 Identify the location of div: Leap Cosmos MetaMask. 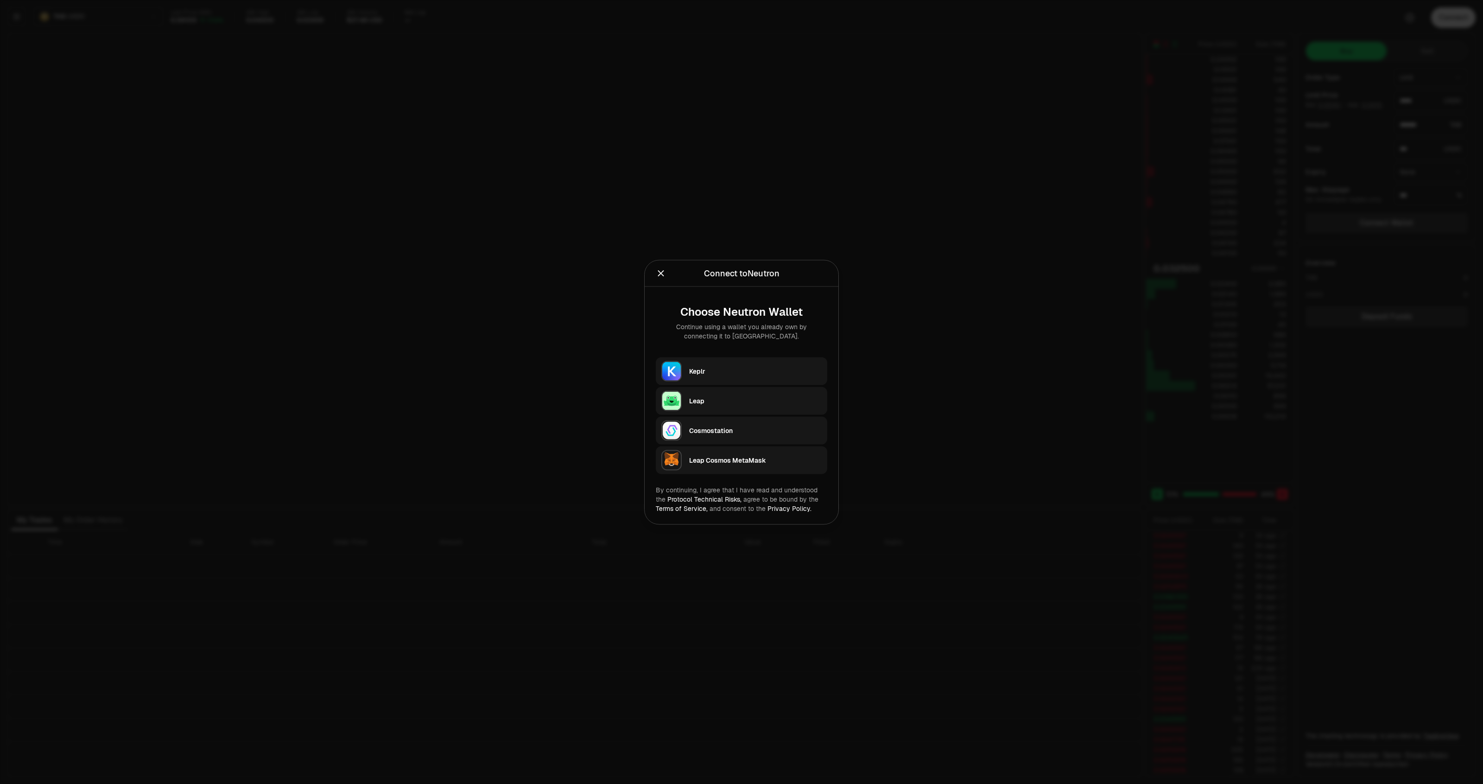
(755, 460).